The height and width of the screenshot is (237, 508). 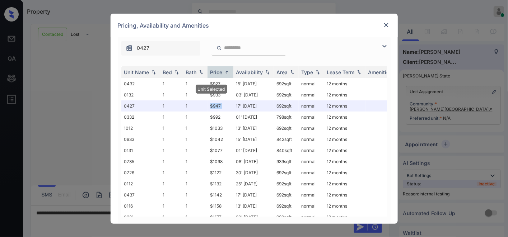 What do you see at coordinates (220, 217) in the screenshot?
I see `td: $1177` at bounding box center [220, 217].